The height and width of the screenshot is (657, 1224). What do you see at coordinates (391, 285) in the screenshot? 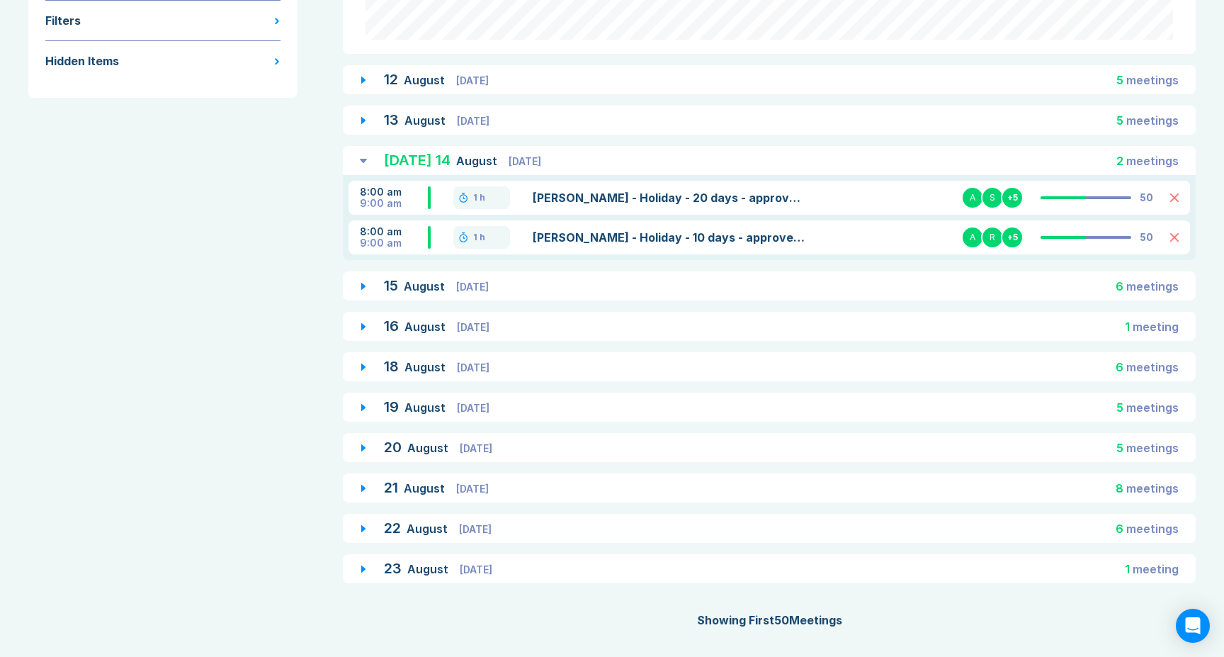
I see `span: 15` at bounding box center [391, 285].